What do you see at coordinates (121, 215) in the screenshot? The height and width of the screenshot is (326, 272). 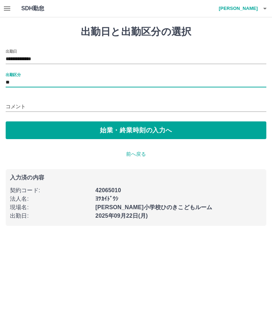 I see `b: 2025年09月22日(月)` at bounding box center [121, 215].